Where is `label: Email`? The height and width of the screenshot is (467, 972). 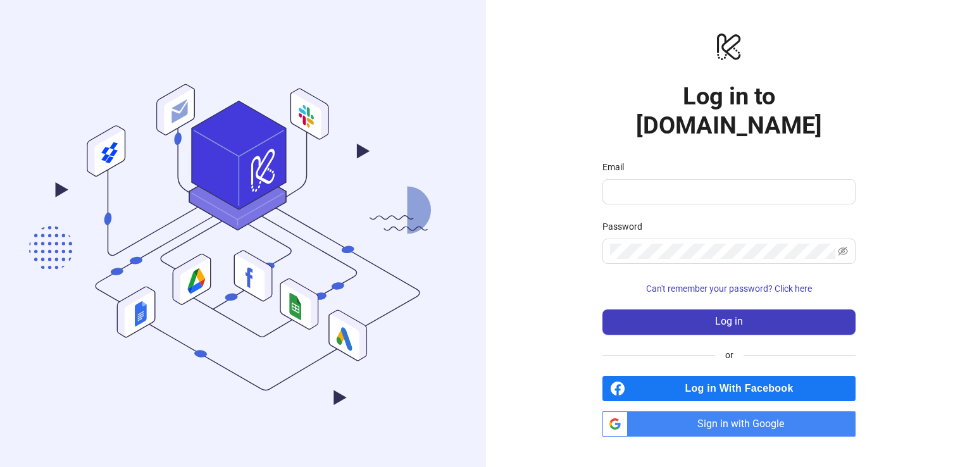 label: Email is located at coordinates (617, 167).